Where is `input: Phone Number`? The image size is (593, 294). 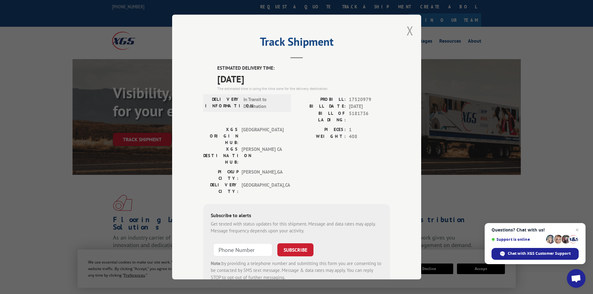 input: Phone Number is located at coordinates (243, 250).